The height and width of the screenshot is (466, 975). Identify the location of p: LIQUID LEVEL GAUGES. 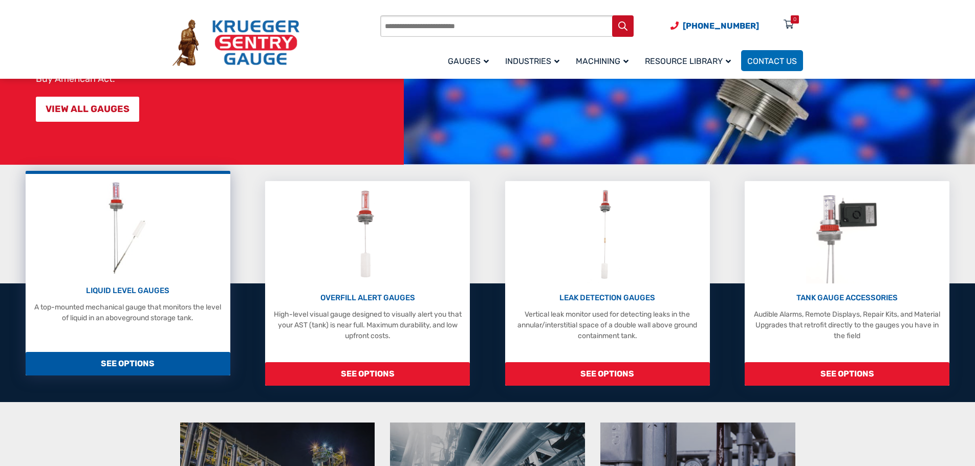
(128, 291).